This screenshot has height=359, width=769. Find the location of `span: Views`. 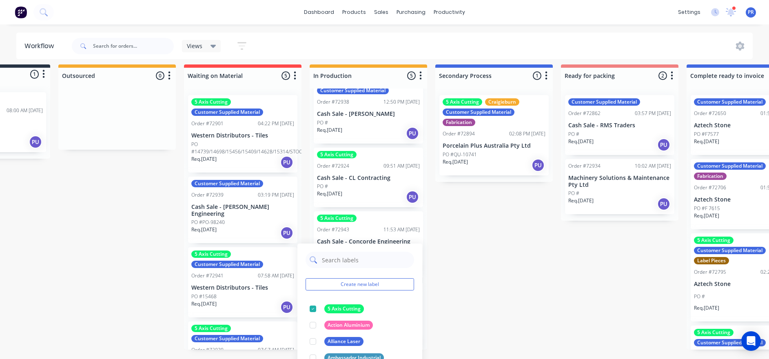

span: Views is located at coordinates (195, 46).